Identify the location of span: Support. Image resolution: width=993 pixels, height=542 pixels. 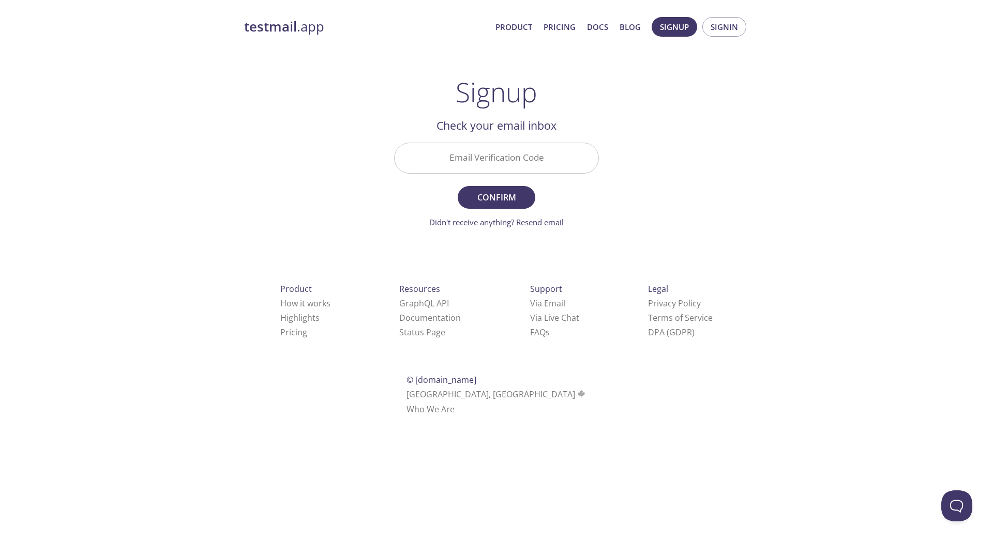
(546, 289).